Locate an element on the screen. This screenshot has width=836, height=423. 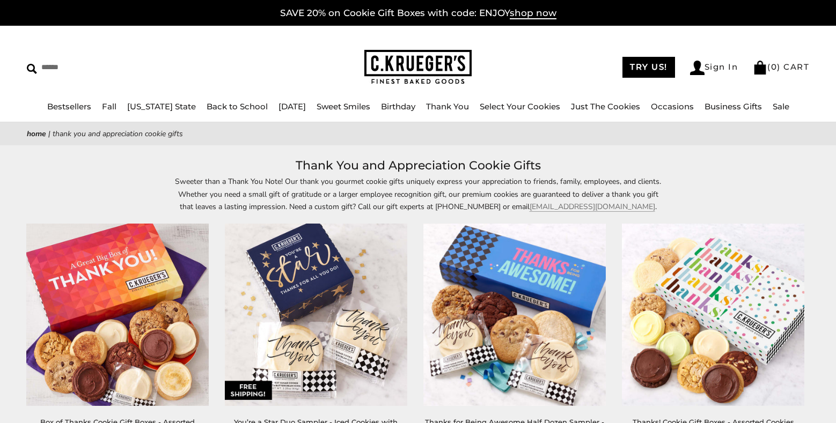
a: Thanks for Being Awesome Half Dozen Sampler - Assorted Cookies is located at coordinates (514, 315).